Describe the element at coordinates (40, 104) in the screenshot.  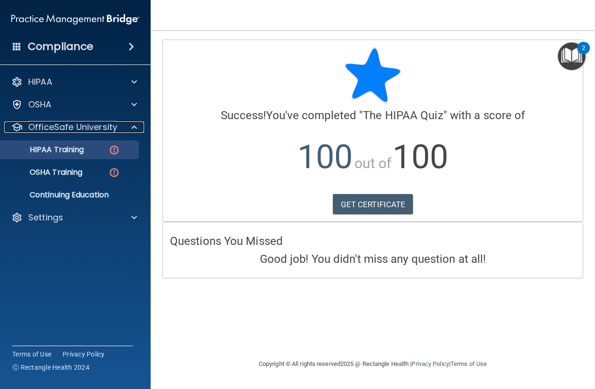
I see `p: OSHA` at that location.